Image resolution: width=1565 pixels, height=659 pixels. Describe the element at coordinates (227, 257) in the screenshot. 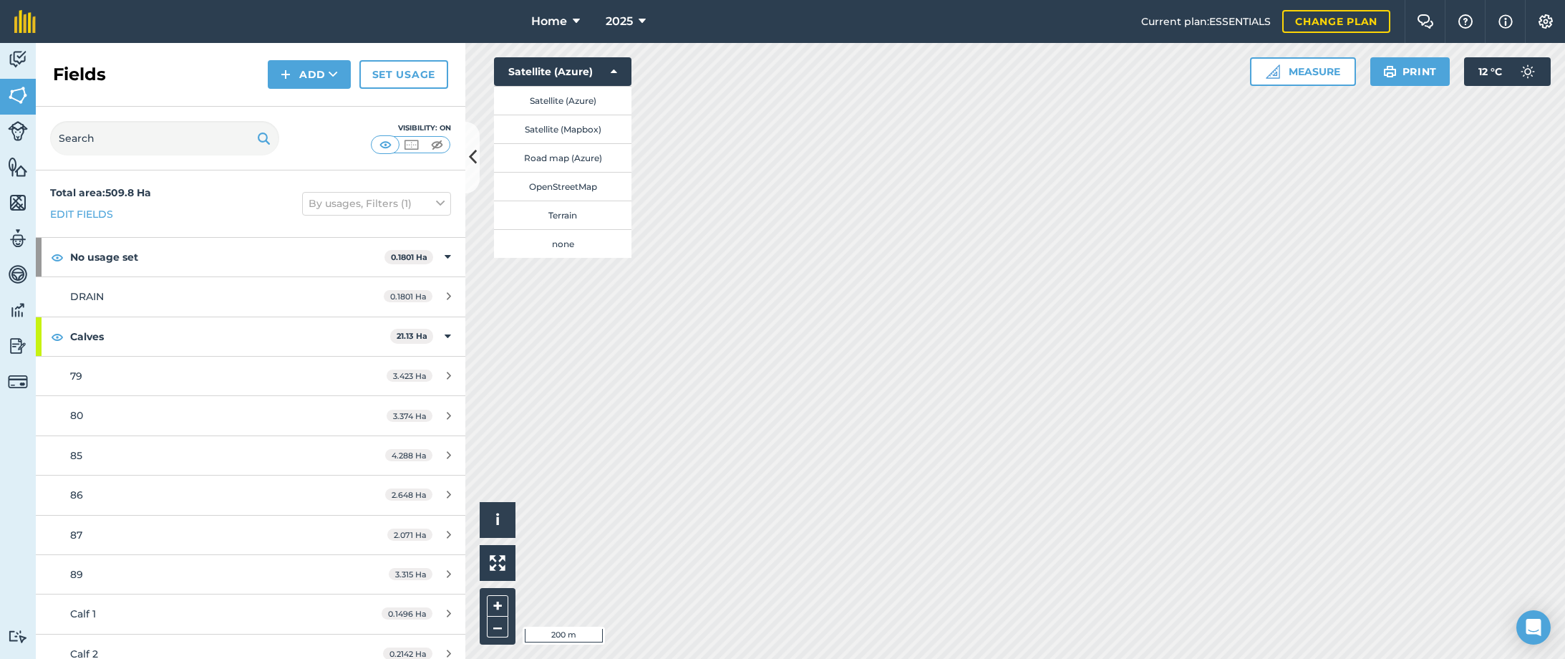

I see `strong: No usage set` at that location.